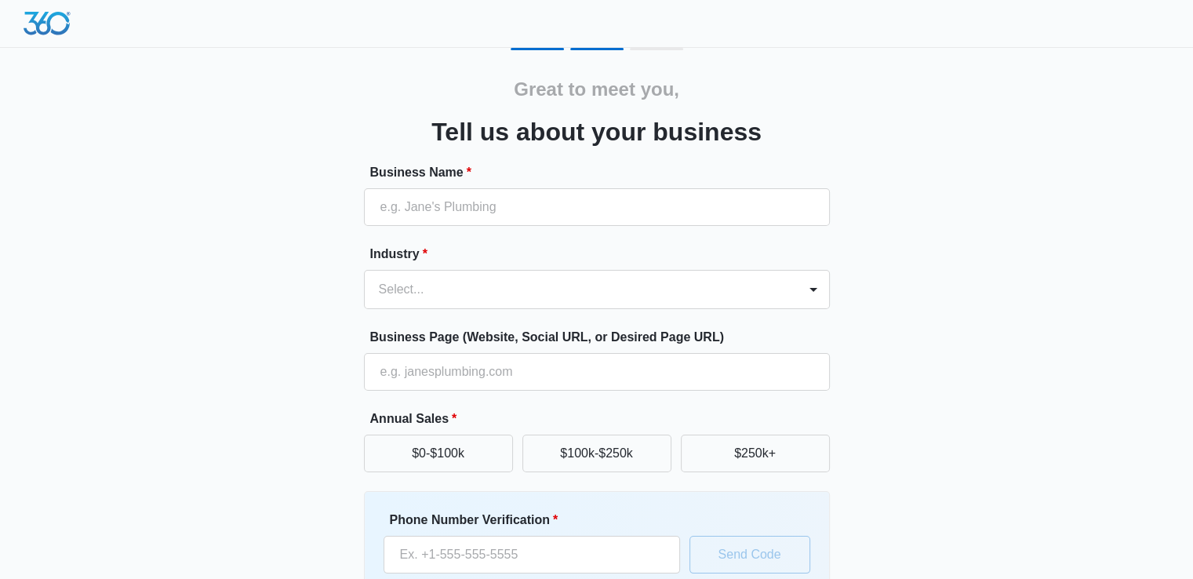 Image resolution: width=1193 pixels, height=579 pixels. Describe the element at coordinates (532, 554) in the screenshot. I see `input: Ex. +1-555-555-5555` at that location.